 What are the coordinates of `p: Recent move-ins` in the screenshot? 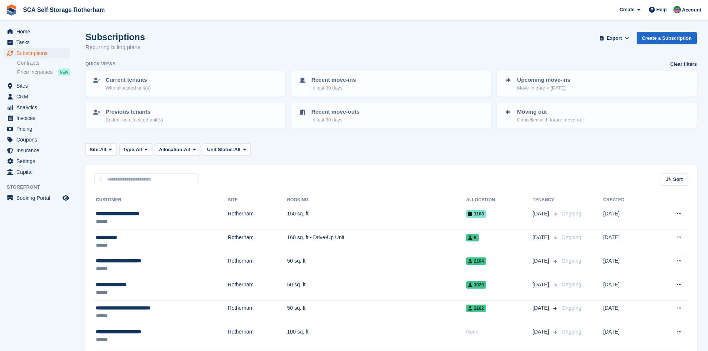 It's located at (334, 80).